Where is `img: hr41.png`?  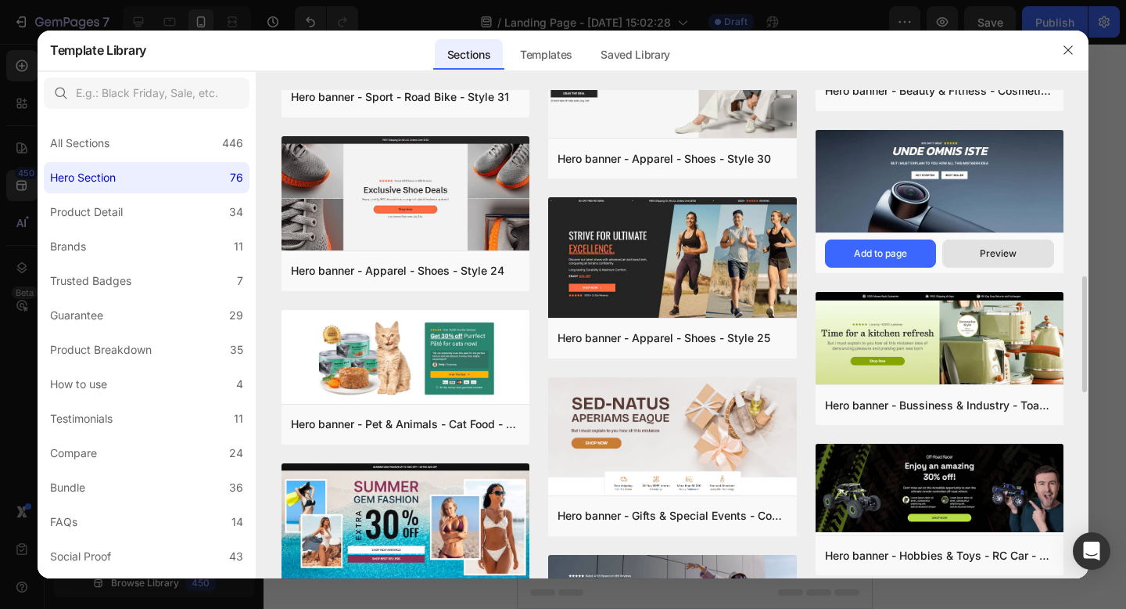 img: hr41.png is located at coordinates (939, 339).